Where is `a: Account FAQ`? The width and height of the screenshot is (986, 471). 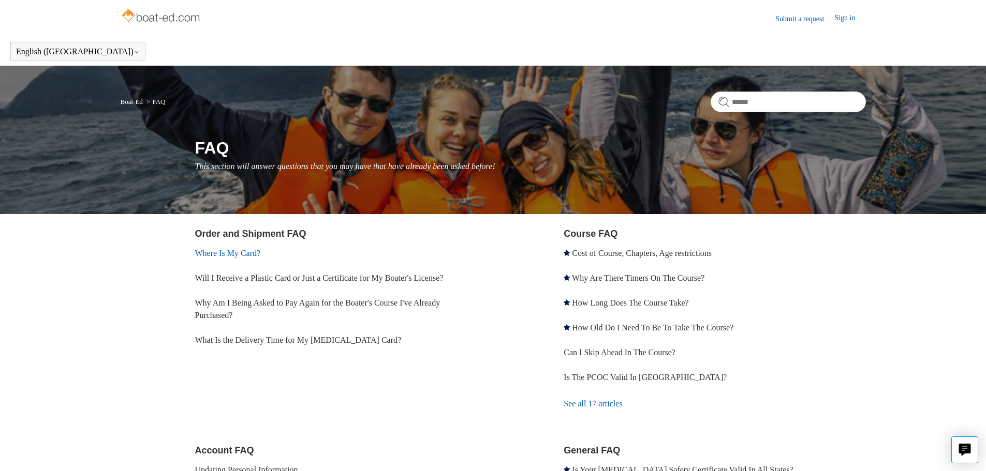
a: Account FAQ is located at coordinates (225, 451).